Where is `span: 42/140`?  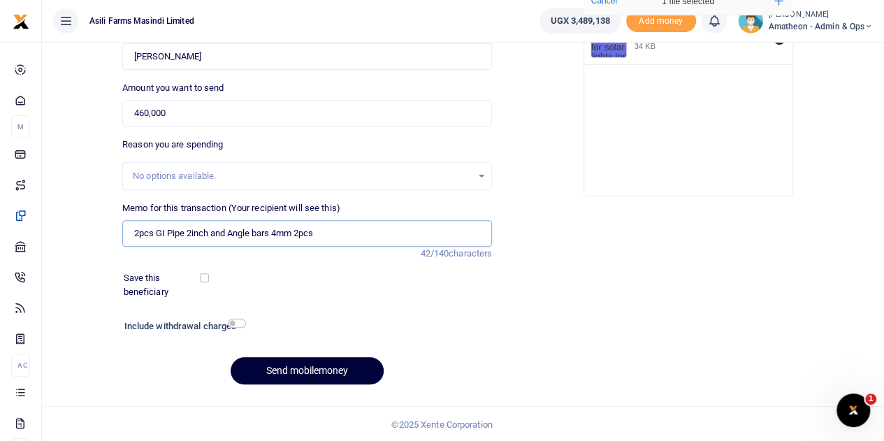 span: 42/140 is located at coordinates (434, 253).